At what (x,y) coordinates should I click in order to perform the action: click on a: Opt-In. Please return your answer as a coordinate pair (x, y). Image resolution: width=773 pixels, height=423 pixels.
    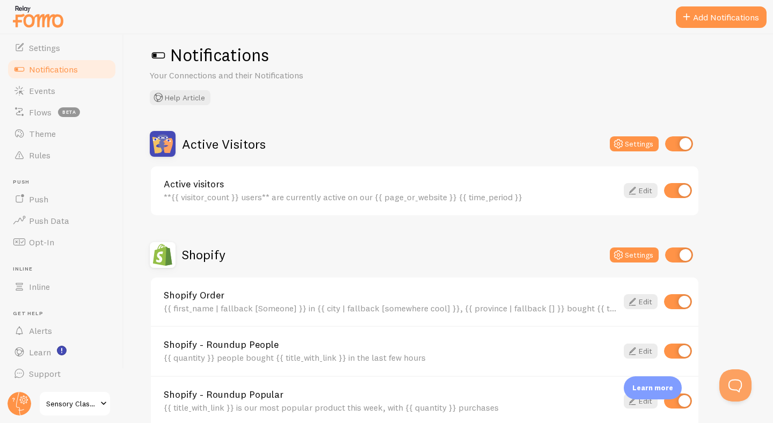
    Looking at the image, I should click on (62, 242).